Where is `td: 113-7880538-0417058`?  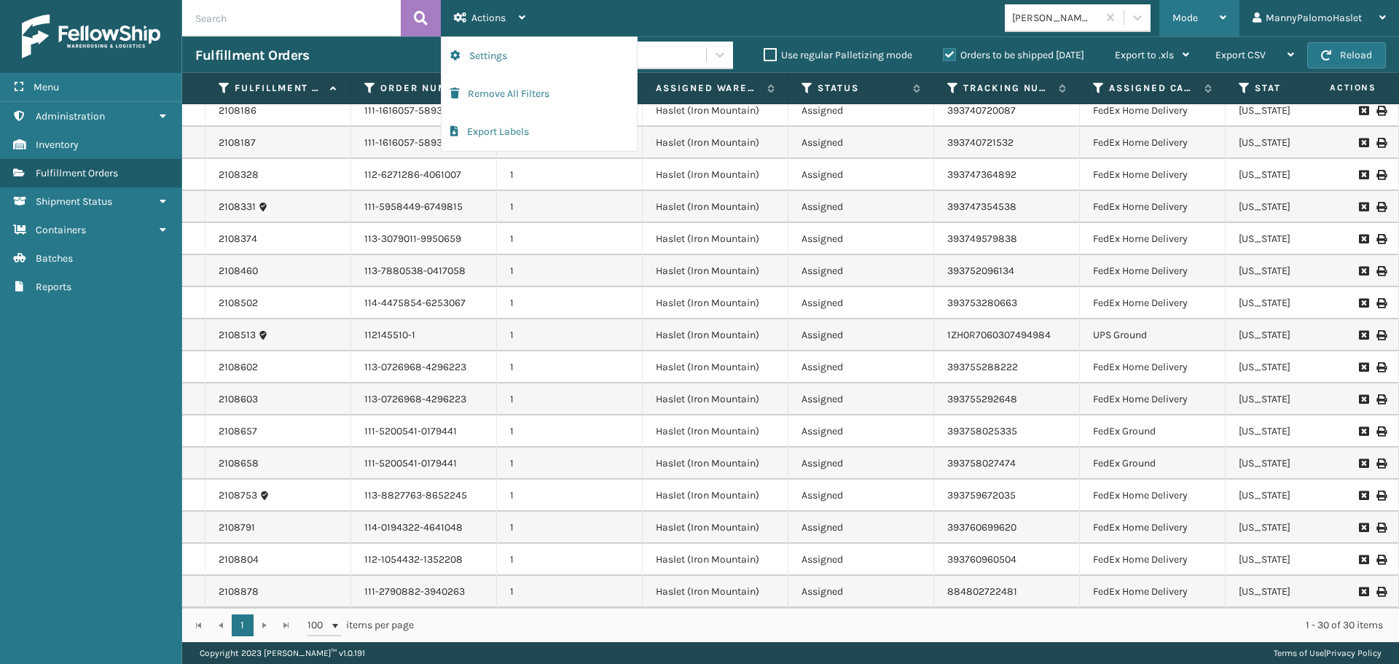 td: 113-7880538-0417058 is located at coordinates (424, 271).